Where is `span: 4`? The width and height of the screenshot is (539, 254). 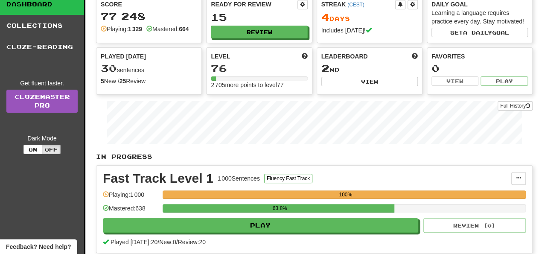
span: 4 is located at coordinates (325, 17).